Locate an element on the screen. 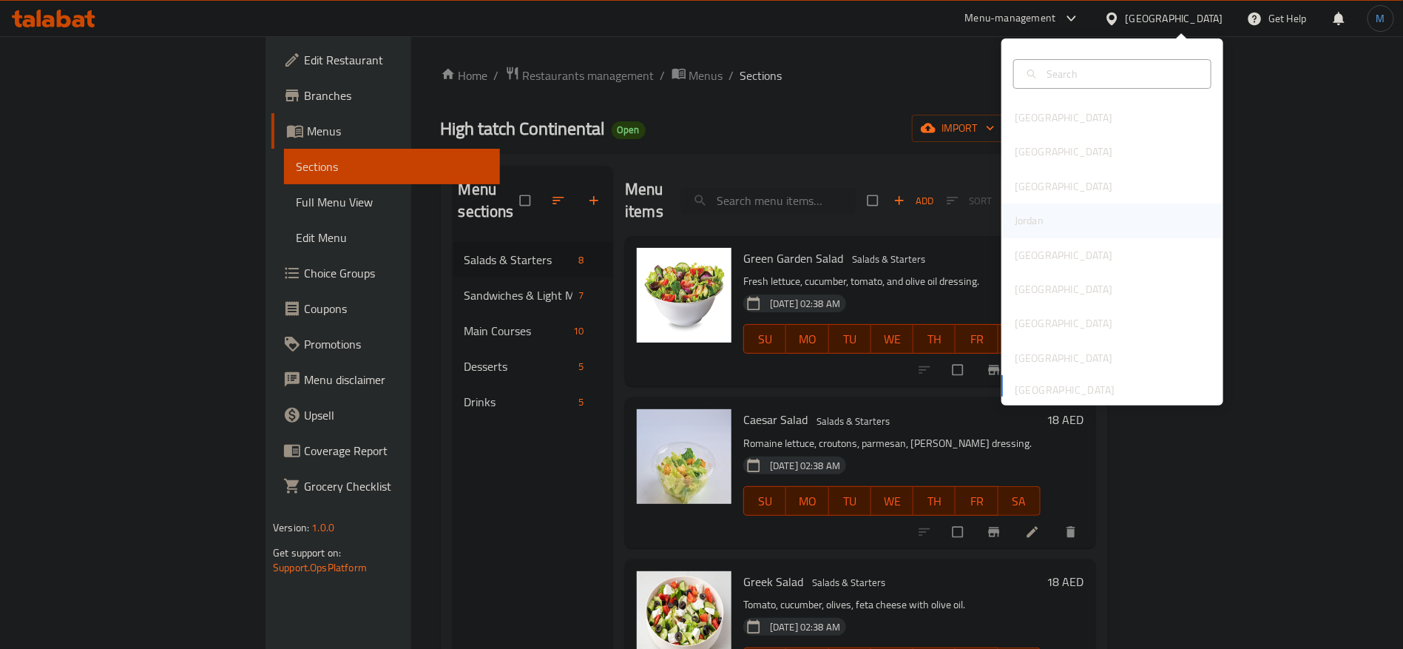 This screenshot has width=1403, height=649. div: Salads & Starters8 is located at coordinates (533, 260).